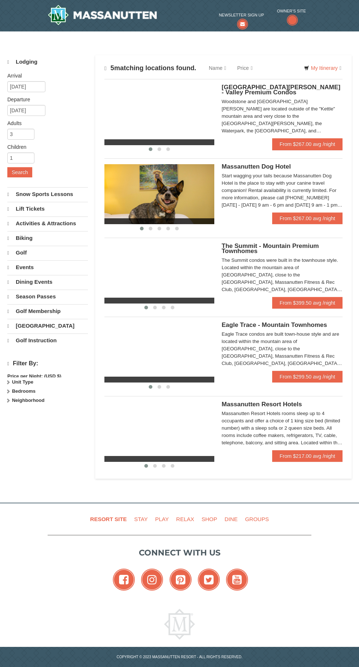 This screenshot has width=359, height=667. Describe the element at coordinates (45, 123) in the screenshot. I see `label: Adults` at that location.